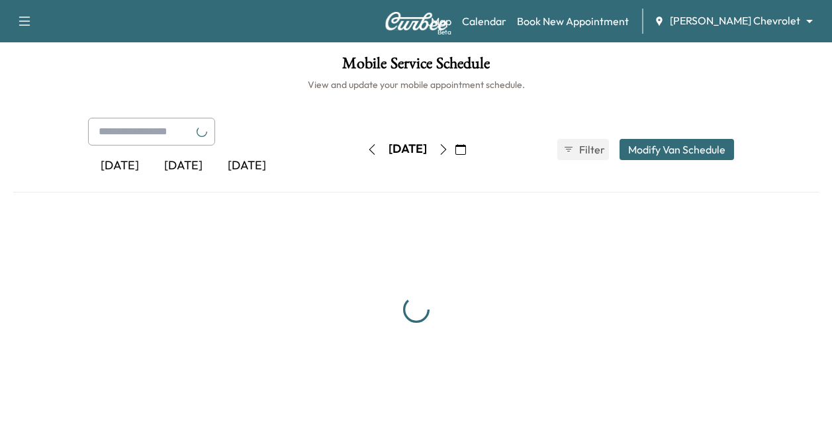 Image resolution: width=832 pixels, height=426 pixels. What do you see at coordinates (444, 32) in the screenshot?
I see `div: Beta` at bounding box center [444, 32].